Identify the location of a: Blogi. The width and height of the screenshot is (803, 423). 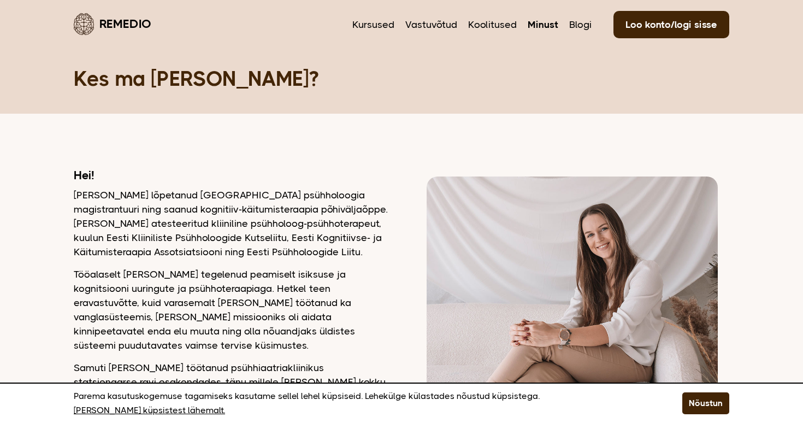
(580, 25).